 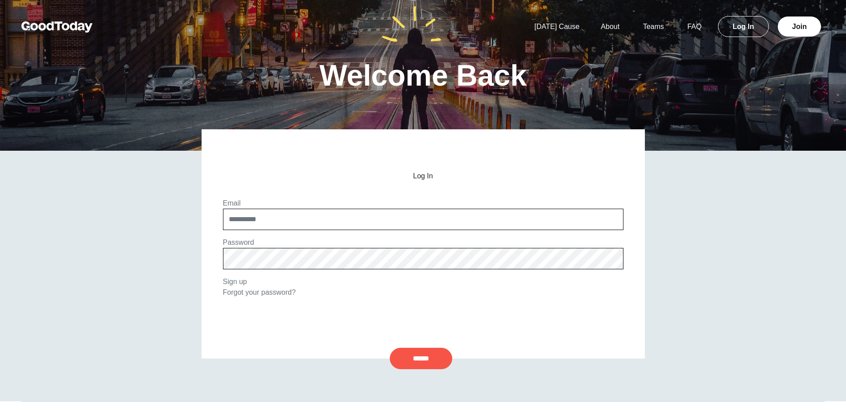 I want to click on a: Teams, so click(x=653, y=26).